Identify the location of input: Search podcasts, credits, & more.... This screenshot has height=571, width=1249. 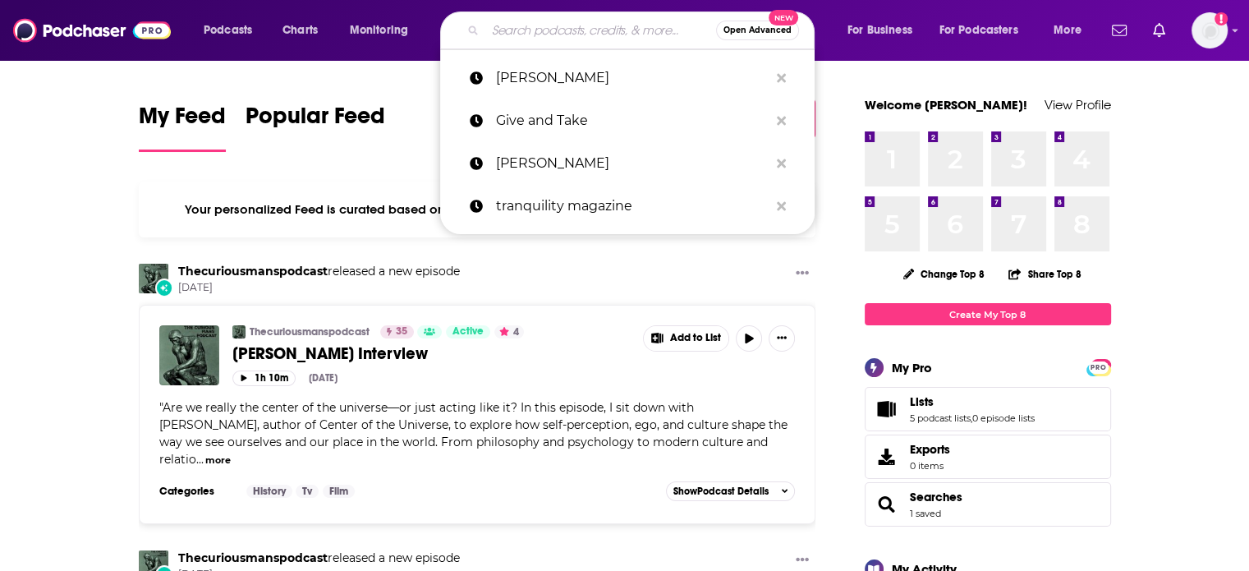
(600, 30).